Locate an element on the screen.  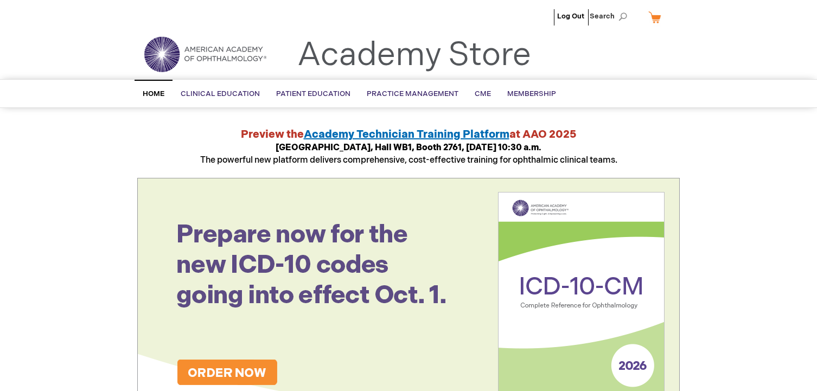
span: Clinical Education is located at coordinates (220, 94).